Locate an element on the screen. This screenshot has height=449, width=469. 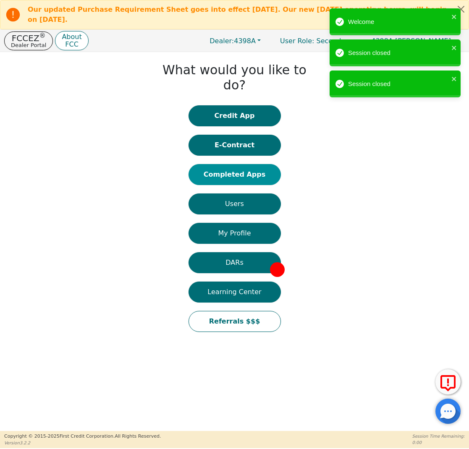
a: User Role: Secondary is located at coordinates (316, 41).